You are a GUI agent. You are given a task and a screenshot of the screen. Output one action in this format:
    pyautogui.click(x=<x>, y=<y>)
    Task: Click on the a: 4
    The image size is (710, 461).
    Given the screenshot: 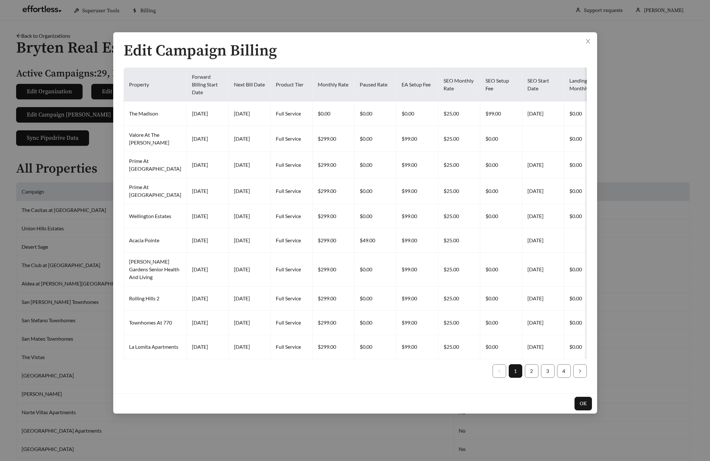 What is the action you would take?
    pyautogui.click(x=564, y=371)
    